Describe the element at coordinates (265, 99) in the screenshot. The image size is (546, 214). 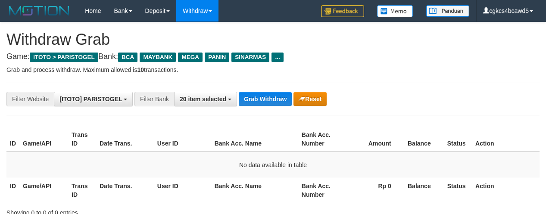
I see `button: Grab Withdraw` at that location.